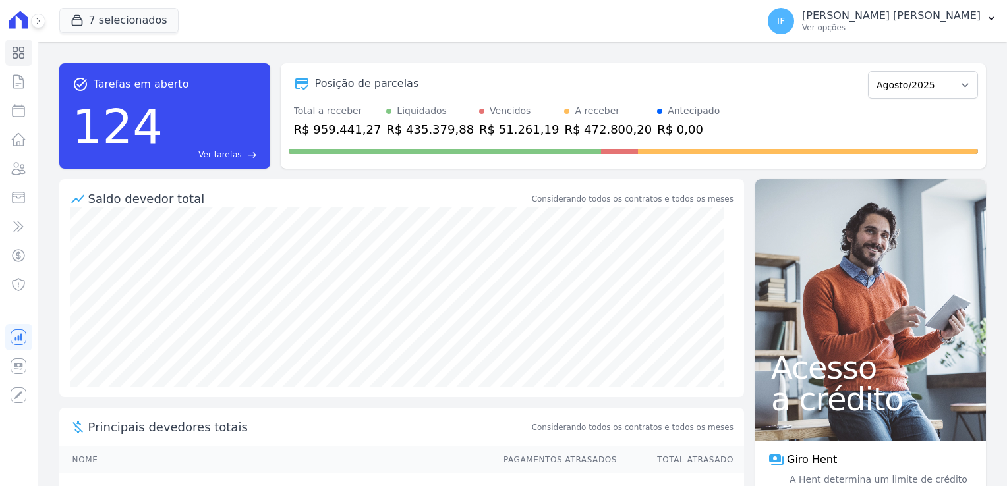  I want to click on div: Posição de parcelas, so click(367, 84).